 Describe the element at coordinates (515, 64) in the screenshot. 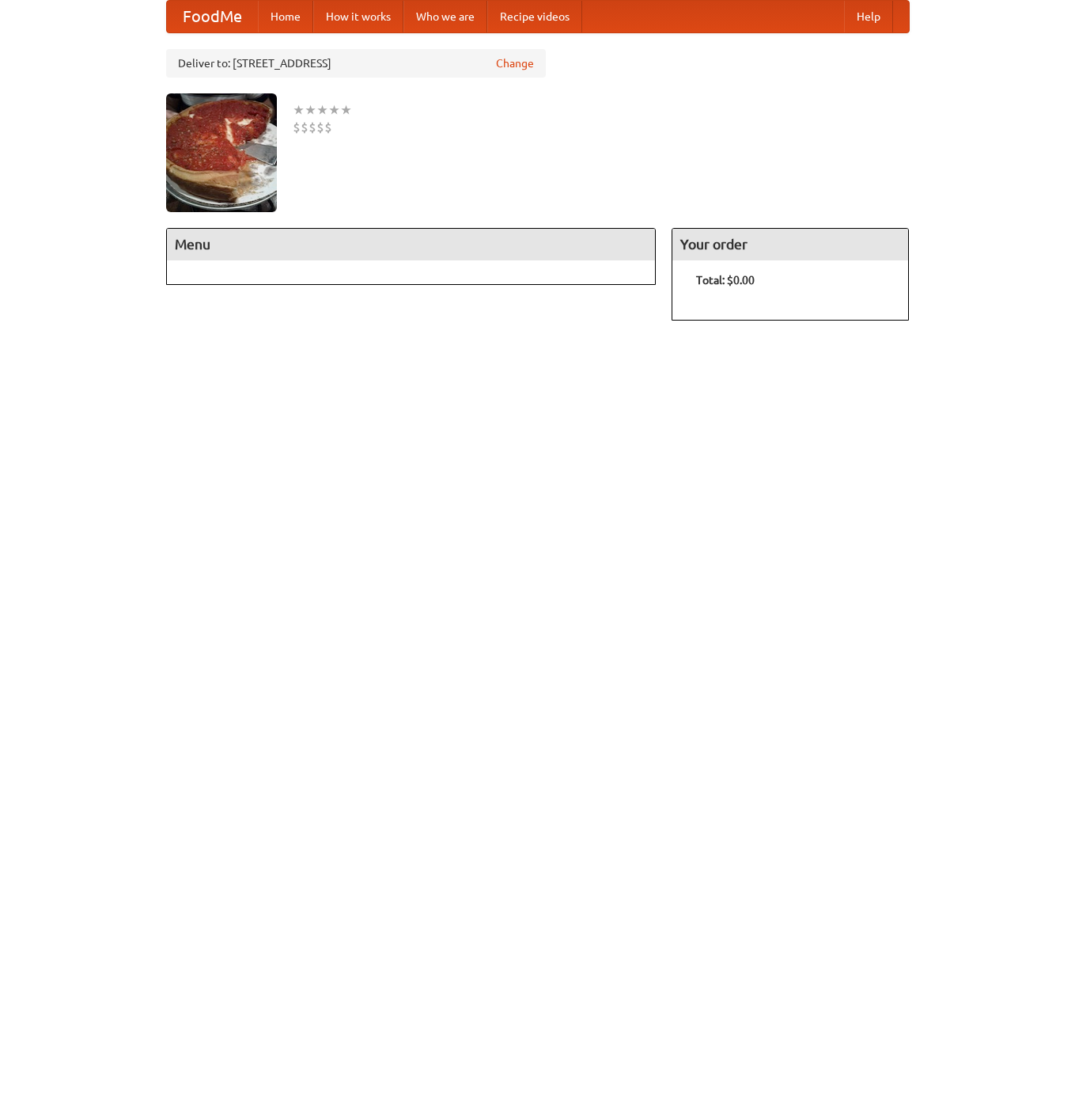

I see `a: Change` at that location.